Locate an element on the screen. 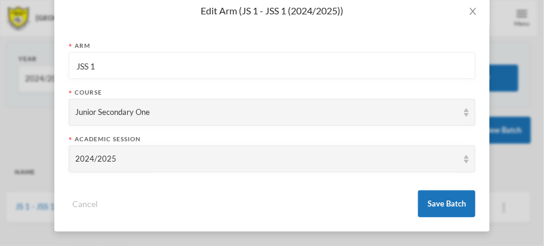 The height and width of the screenshot is (246, 544). div: Academic Session is located at coordinates (272, 139).